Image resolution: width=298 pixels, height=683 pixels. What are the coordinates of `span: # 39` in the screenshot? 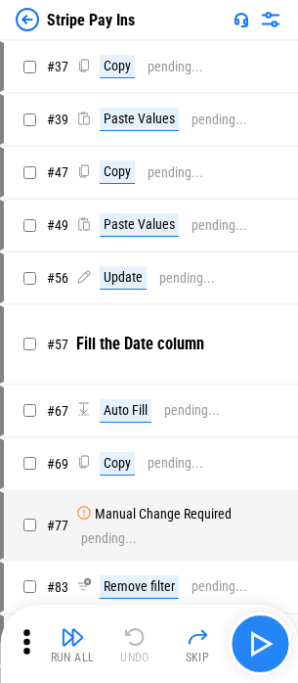 It's located at (58, 119).